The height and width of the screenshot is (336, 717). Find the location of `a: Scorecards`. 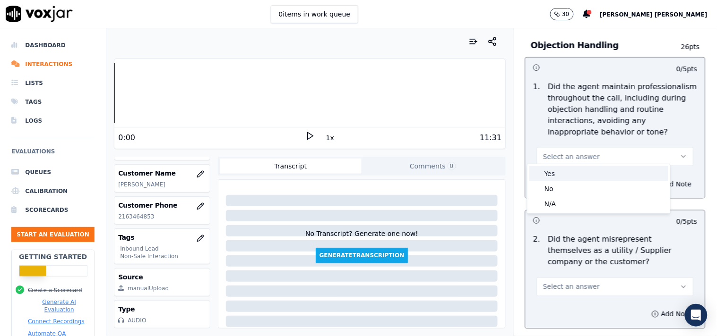

a: Scorecards is located at coordinates (53, 210).